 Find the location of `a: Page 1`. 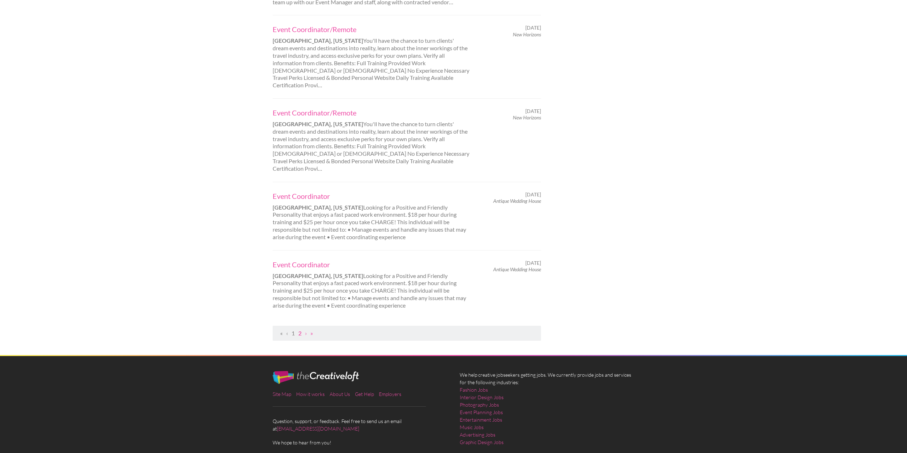

a: Page 1 is located at coordinates (293, 333).